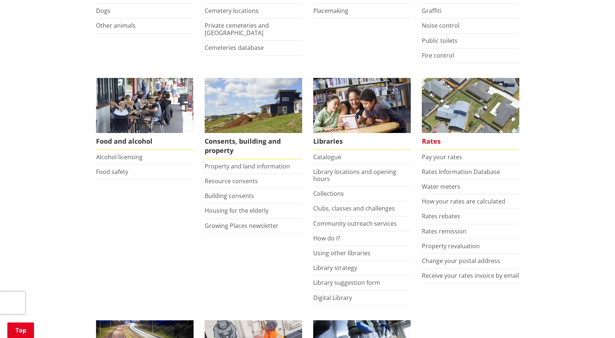  I want to click on img: Land and property thumbnail, so click(253, 105).